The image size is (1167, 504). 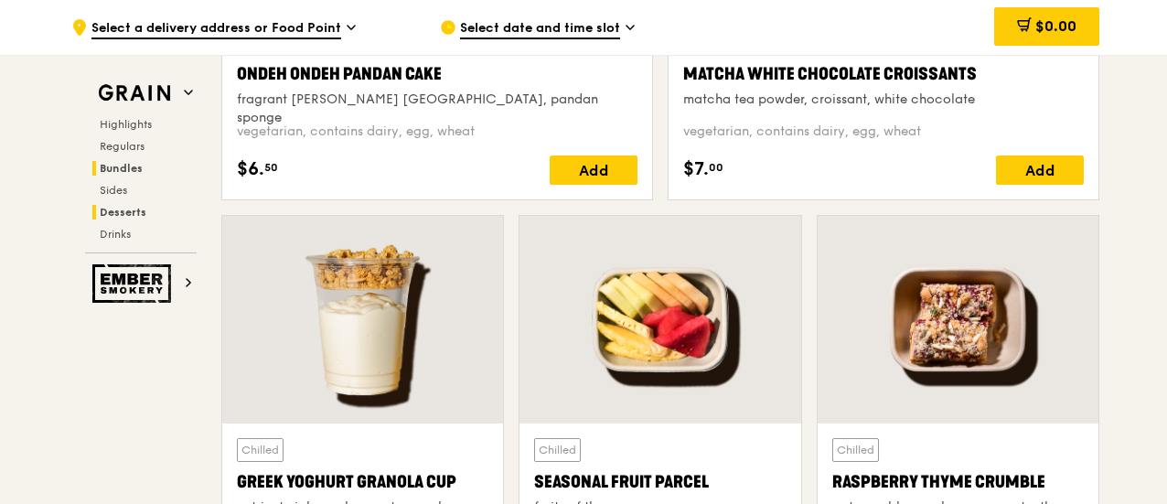 I want to click on div: matcha tea powder, croissant, white chocolate, so click(x=883, y=100).